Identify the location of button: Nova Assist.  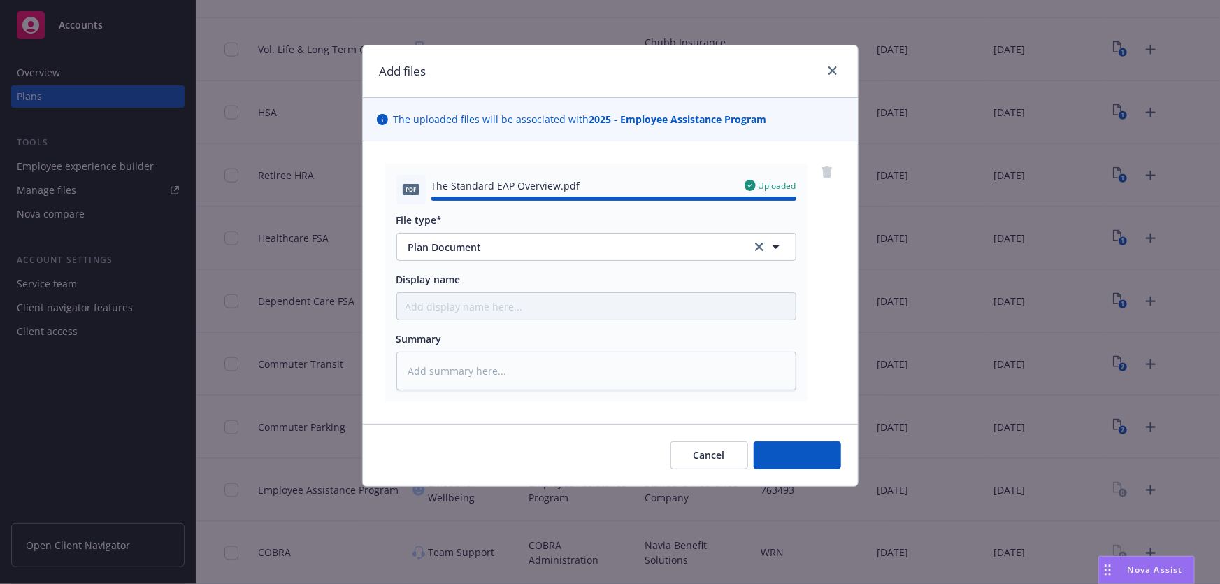
(1147, 570).